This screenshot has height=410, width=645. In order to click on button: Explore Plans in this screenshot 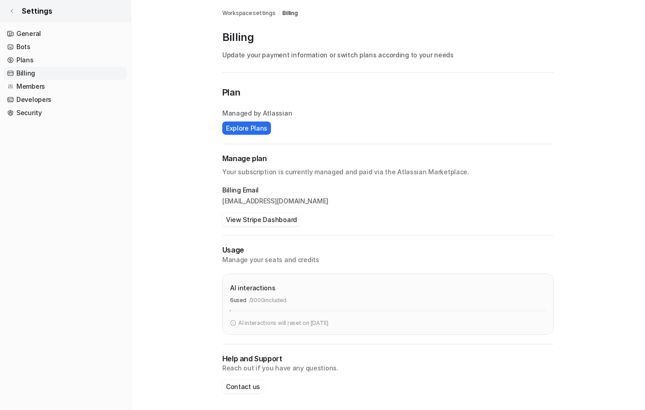, I will do `click(246, 128)`.